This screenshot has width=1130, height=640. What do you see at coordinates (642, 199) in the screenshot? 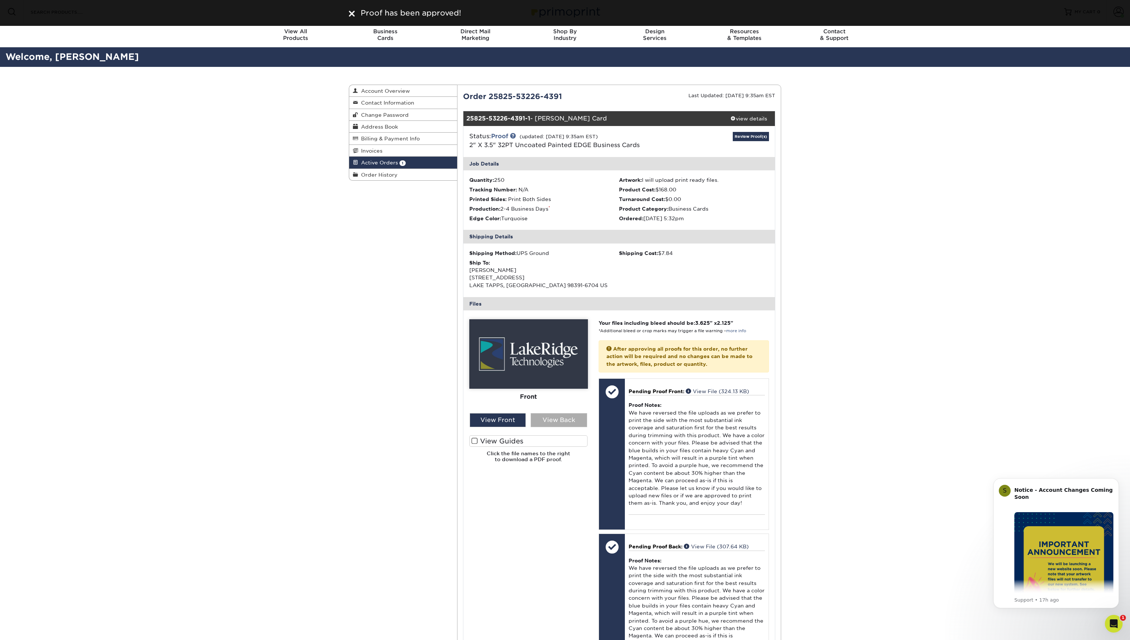
I see `strong: Turnaround Cost:` at bounding box center [642, 199].